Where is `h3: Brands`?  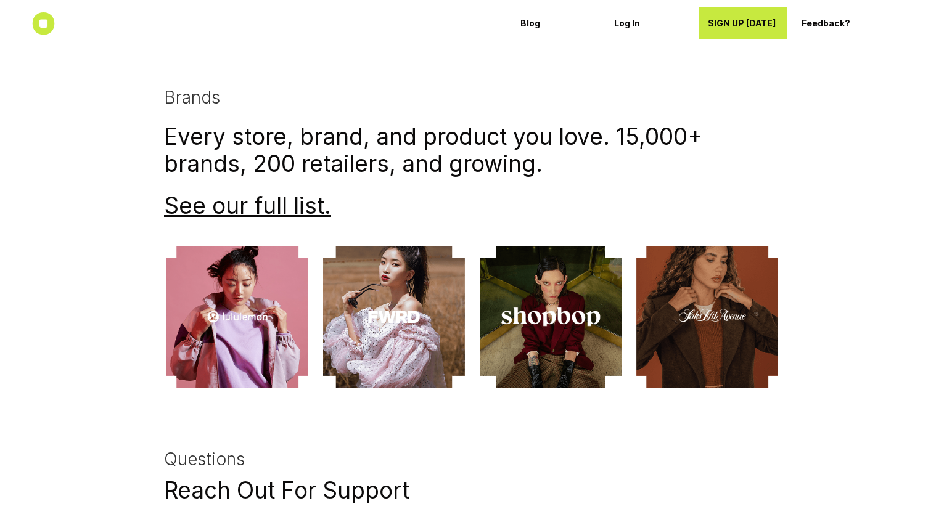 h3: Brands is located at coordinates (472, 98).